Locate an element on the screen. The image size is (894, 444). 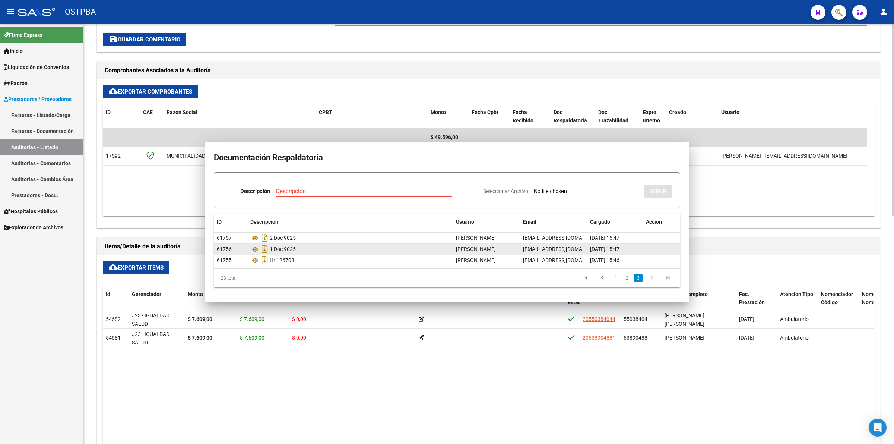
mat-icon: save is located at coordinates (113, 39).